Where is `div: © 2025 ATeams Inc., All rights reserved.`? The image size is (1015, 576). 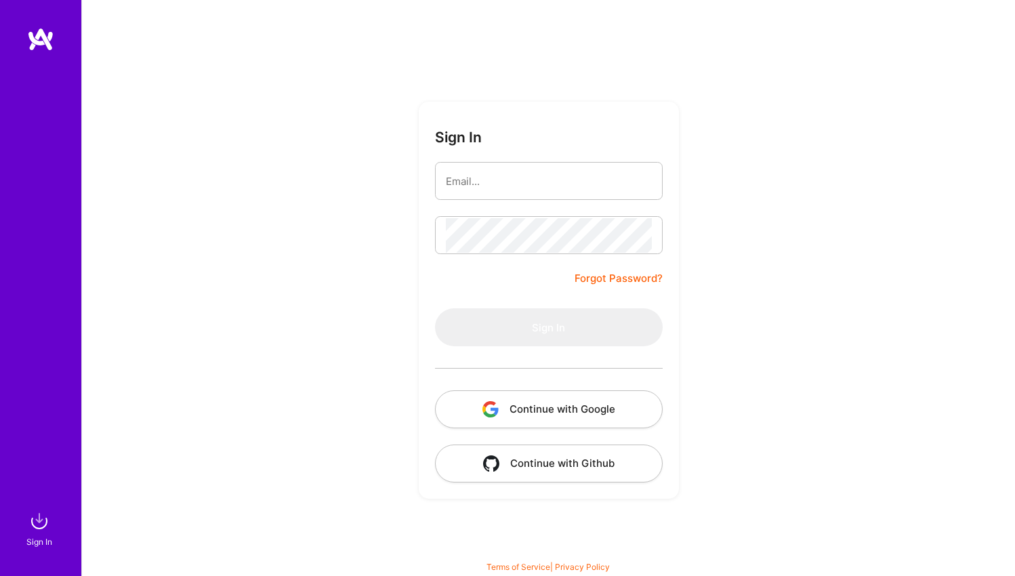 div: © 2025 ATeams Inc., All rights reserved. is located at coordinates (548, 552).